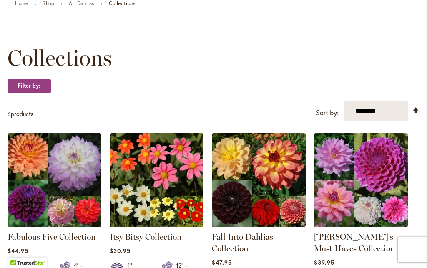 This screenshot has height=268, width=427. What do you see at coordinates (29, 86) in the screenshot?
I see `strong: Filter by:` at bounding box center [29, 86].